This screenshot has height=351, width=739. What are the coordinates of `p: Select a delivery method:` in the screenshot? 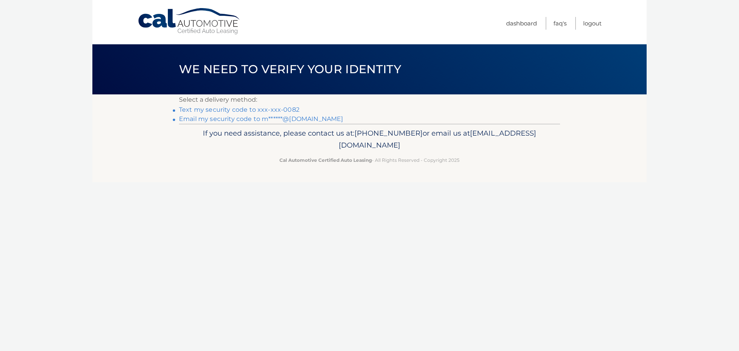 It's located at (370, 100).